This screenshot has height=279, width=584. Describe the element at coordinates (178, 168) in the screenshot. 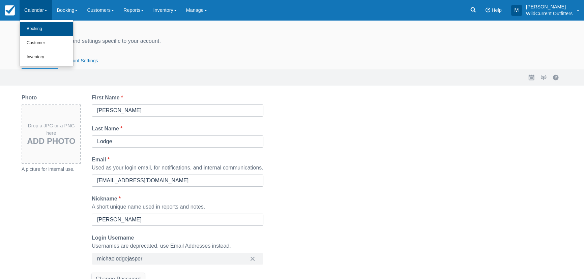

I see `span: Used as your login email, for notifications, and internal communications.` at that location.